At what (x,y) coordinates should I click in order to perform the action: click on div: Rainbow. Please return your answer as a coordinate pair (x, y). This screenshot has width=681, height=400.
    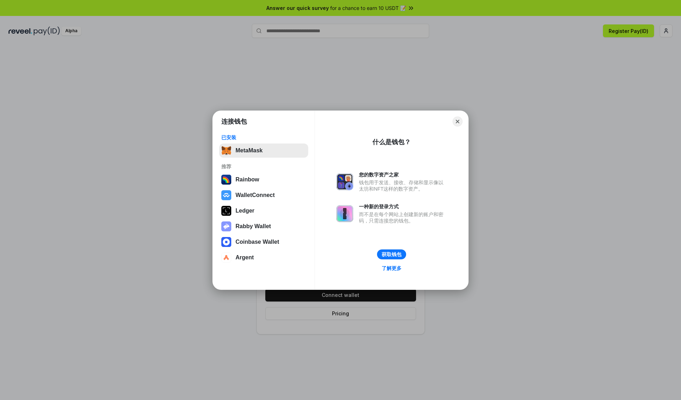
    Looking at the image, I should click on (247, 180).